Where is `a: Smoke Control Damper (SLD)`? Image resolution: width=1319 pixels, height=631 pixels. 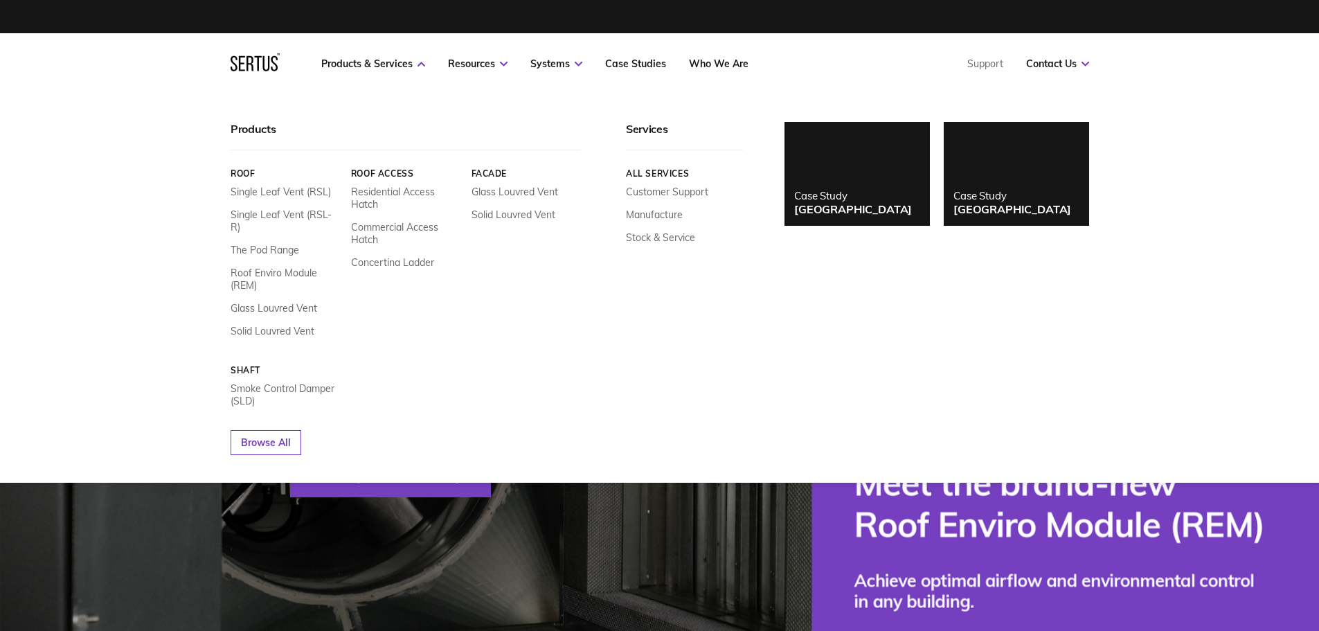
a: Smoke Control Damper (SLD) is located at coordinates (285, 395).